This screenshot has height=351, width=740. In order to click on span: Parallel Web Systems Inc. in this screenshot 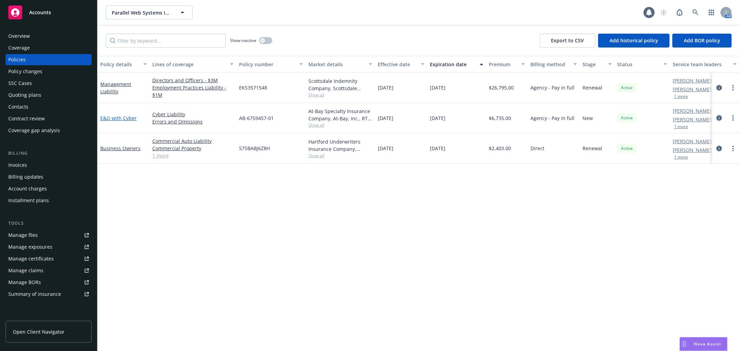, I will do `click(141, 12)`.